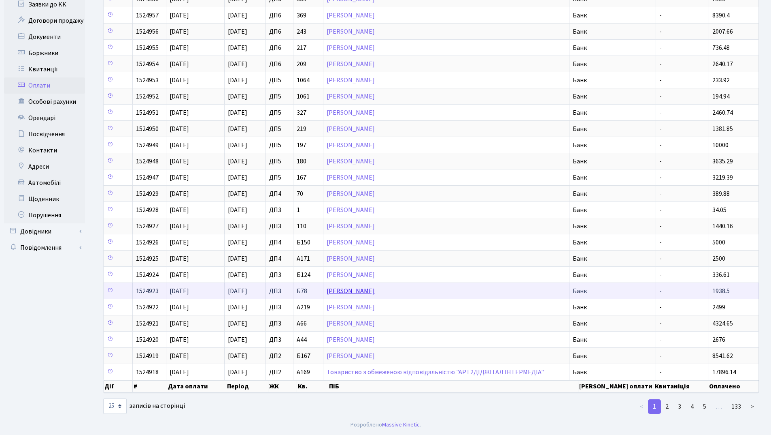 This screenshot has height=435, width=771. I want to click on span: Б150, so click(308, 242).